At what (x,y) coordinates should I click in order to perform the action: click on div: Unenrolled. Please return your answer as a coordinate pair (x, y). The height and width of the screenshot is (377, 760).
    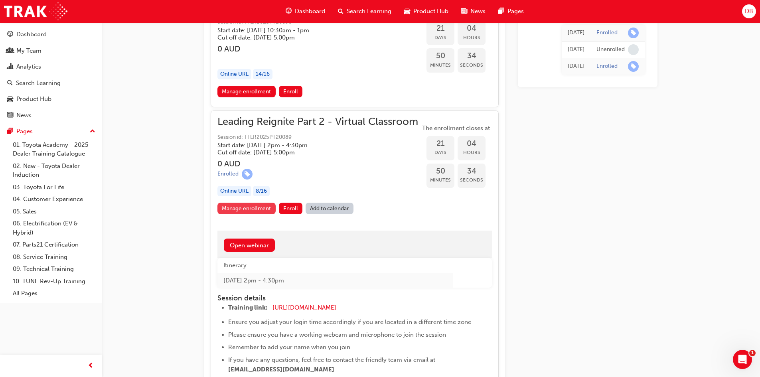
    Looking at the image, I should click on (611, 49).